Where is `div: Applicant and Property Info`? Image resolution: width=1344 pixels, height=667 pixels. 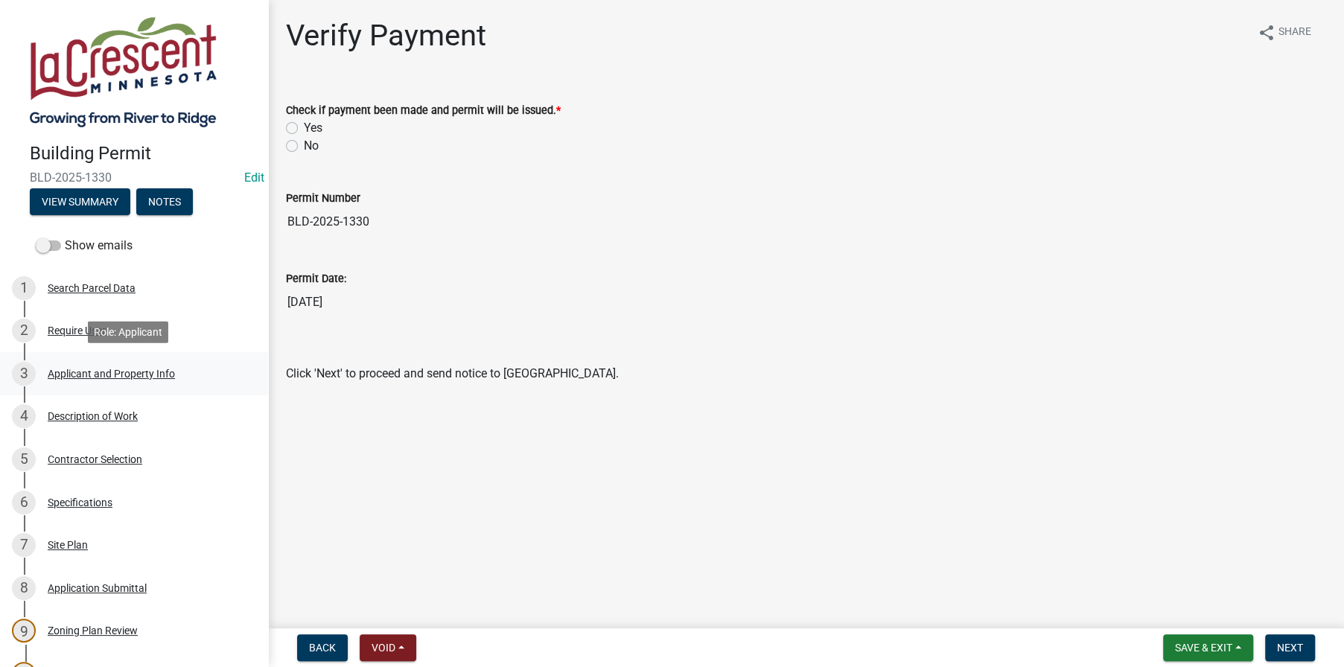 div: Applicant and Property Info is located at coordinates (111, 374).